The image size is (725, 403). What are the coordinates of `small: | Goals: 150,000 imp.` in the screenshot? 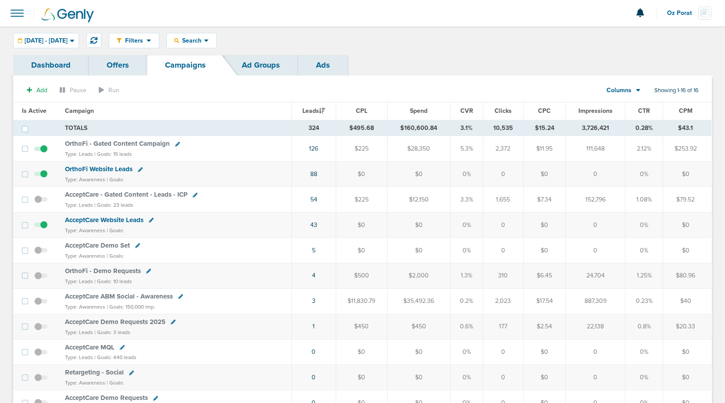 It's located at (131, 307).